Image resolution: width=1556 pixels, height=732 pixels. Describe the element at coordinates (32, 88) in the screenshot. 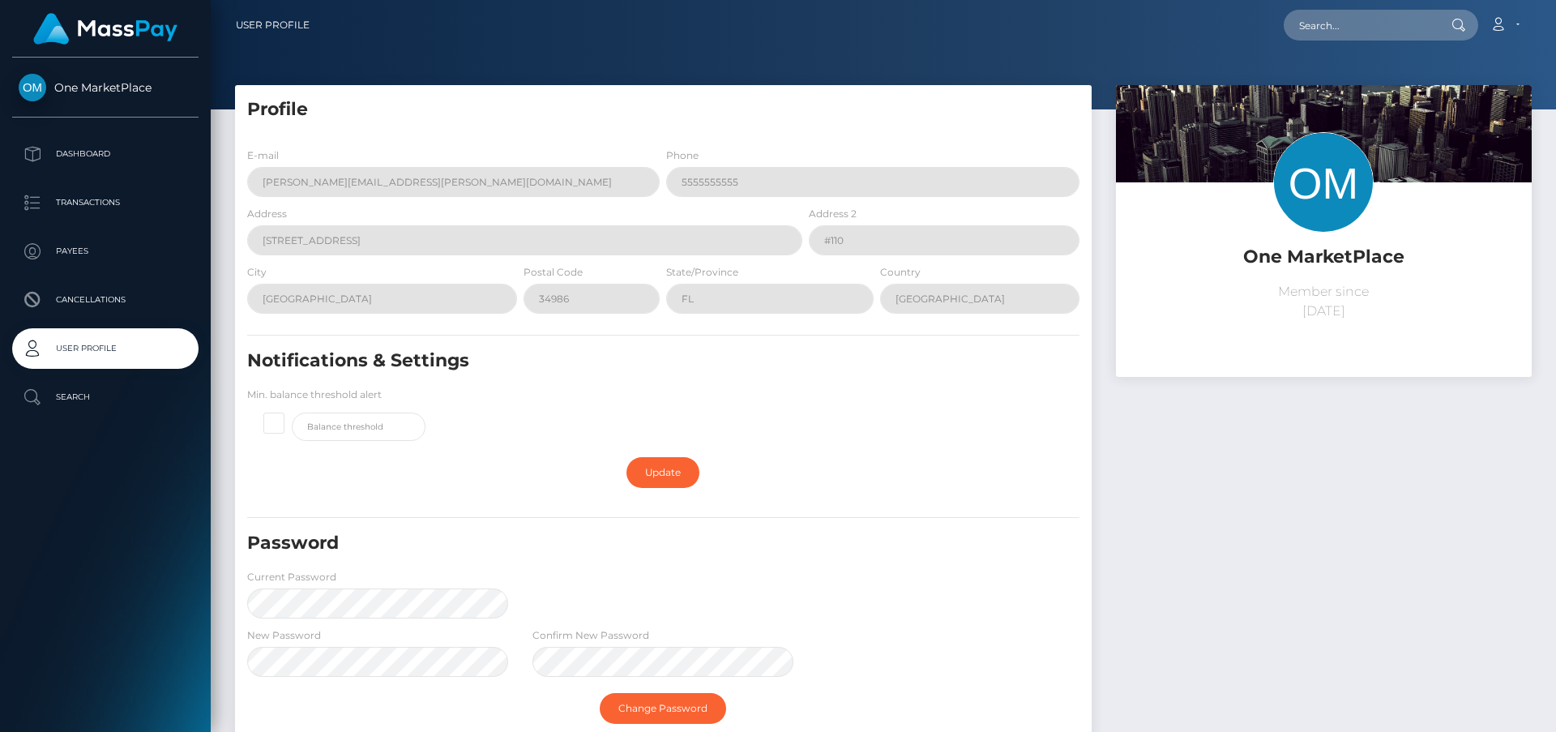

I see `img: One MarketPlace` at that location.